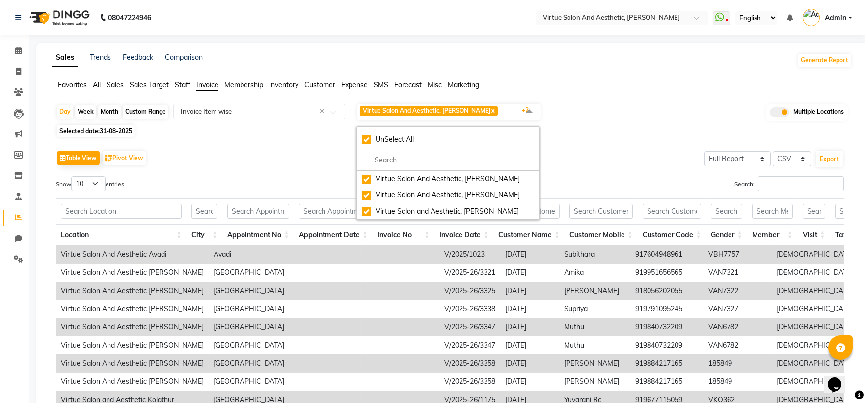 The image size is (865, 403). I want to click on input: multiselect-search, so click(448, 160).